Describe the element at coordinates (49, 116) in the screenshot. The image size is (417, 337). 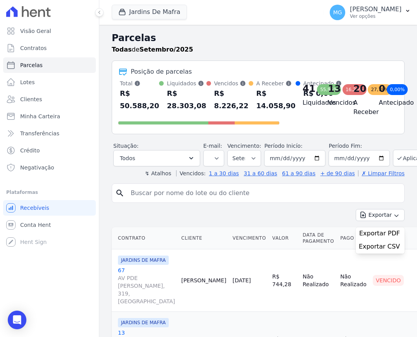
I see `a: Minha Carteira` at that location.